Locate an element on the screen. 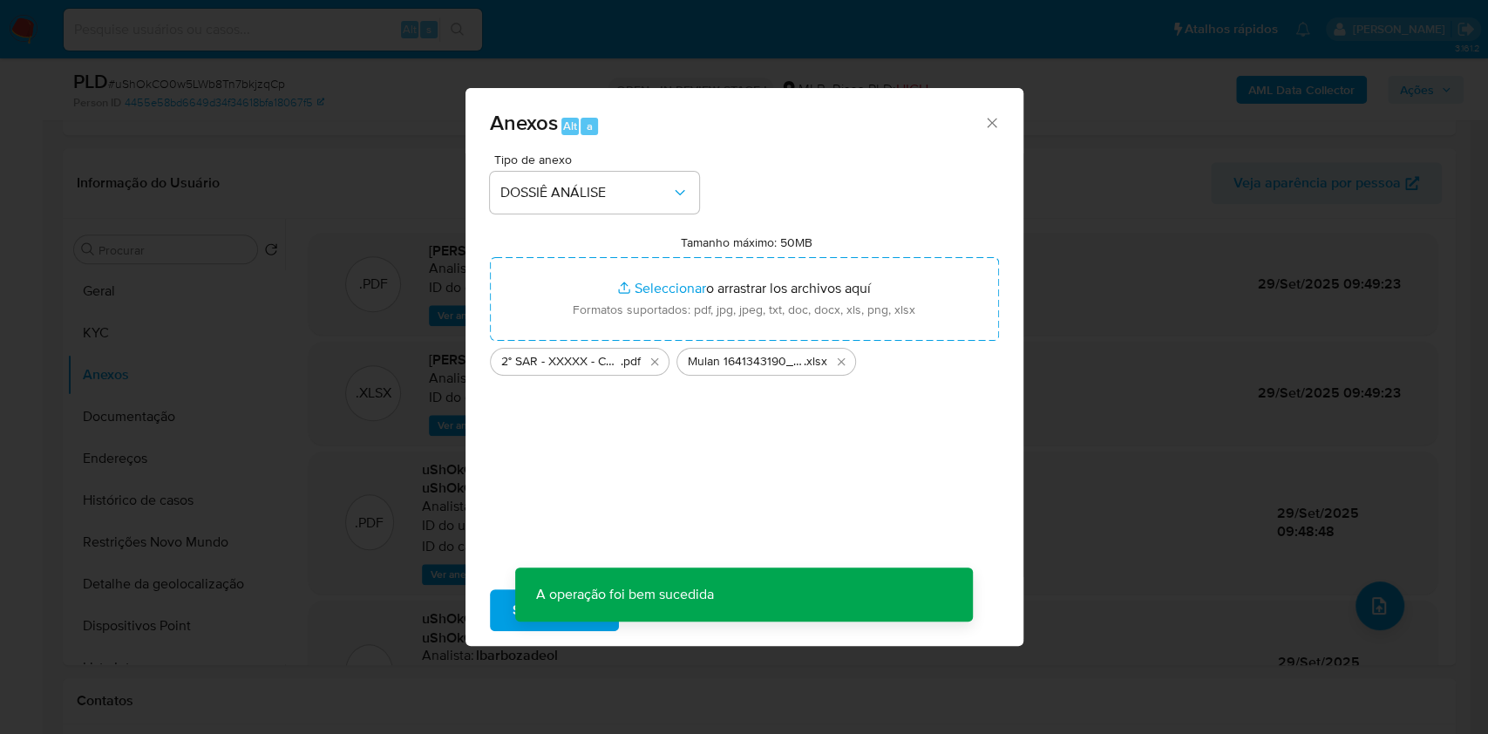 This screenshot has height=734, width=1488. ul: Archivos seleccionados is located at coordinates (745, 358).